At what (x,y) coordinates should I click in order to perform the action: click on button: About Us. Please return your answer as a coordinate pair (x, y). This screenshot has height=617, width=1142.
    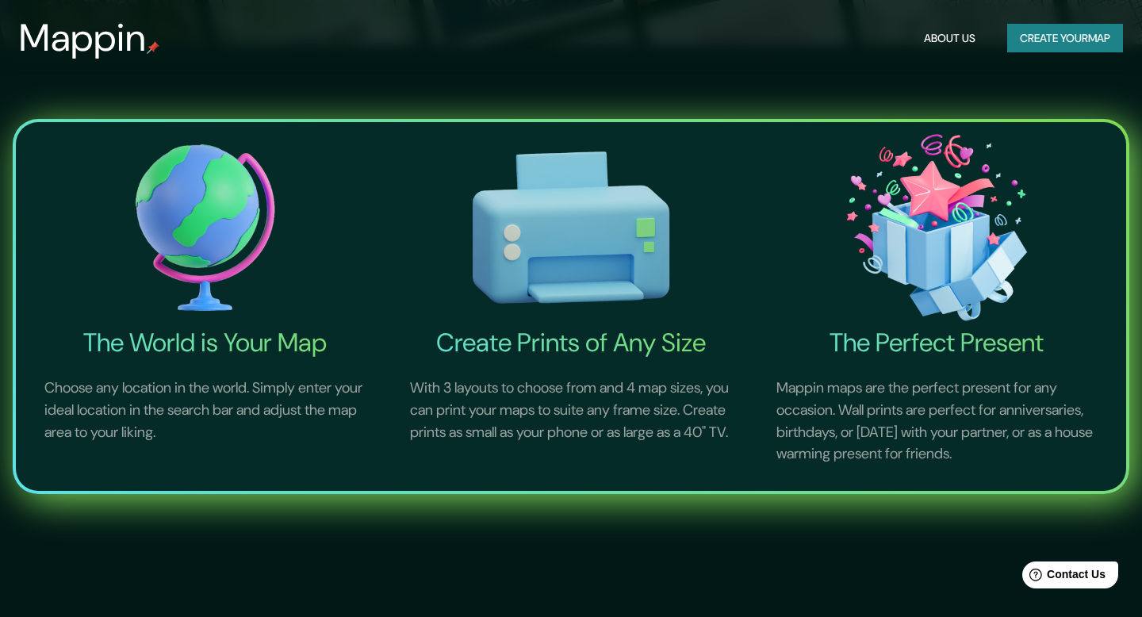
    Looking at the image, I should click on (950, 38).